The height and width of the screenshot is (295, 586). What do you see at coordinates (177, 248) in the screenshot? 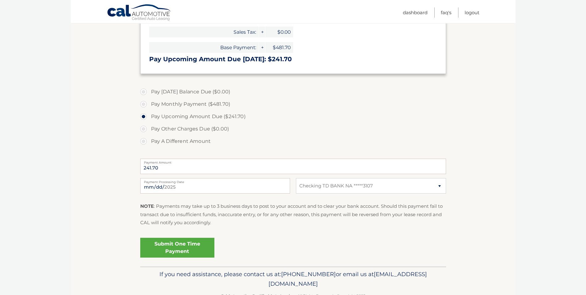
I see `a: Submit One Time Payment` at bounding box center [177, 248].